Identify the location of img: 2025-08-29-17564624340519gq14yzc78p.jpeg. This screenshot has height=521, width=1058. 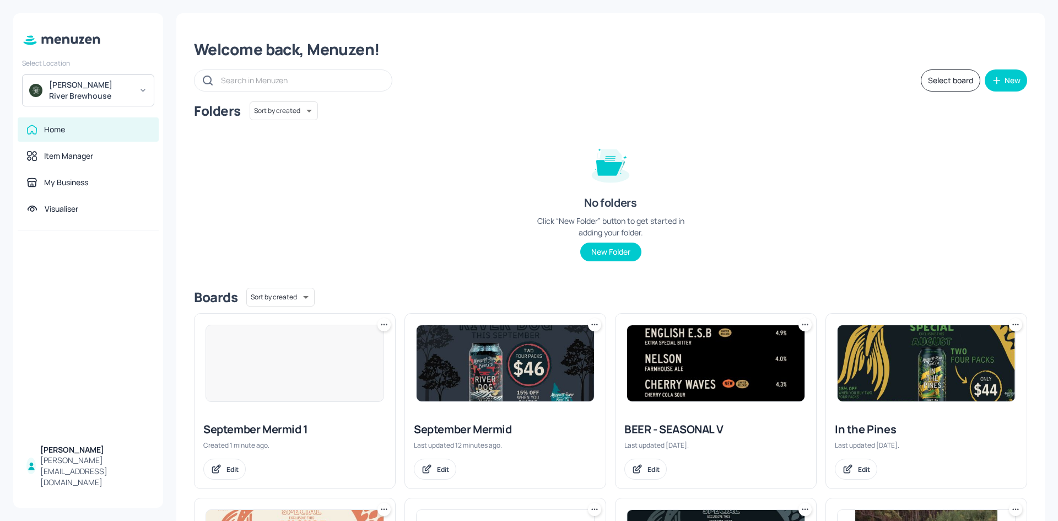
(505, 363).